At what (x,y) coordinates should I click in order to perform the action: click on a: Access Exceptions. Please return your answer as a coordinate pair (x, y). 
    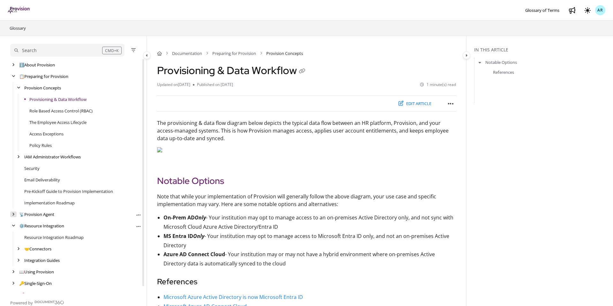
    Looking at the image, I should click on (46, 134).